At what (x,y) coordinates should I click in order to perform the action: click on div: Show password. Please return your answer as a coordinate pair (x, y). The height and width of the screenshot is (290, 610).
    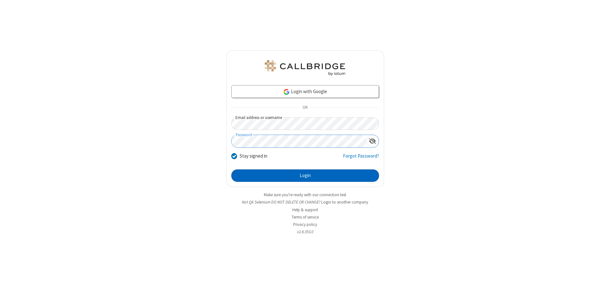
    Looking at the image, I should click on (372, 141).